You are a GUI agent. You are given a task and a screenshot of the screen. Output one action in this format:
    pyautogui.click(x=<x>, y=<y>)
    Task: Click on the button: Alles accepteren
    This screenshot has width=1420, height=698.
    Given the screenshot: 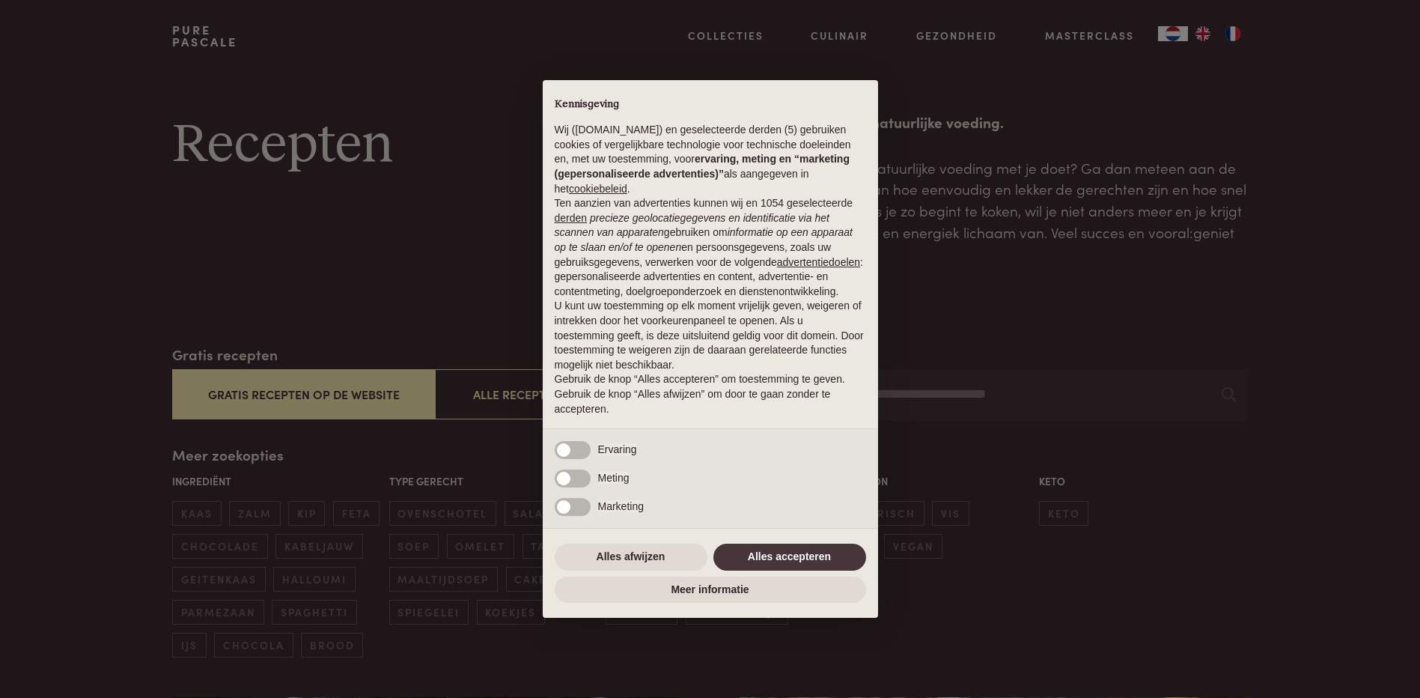 What is the action you would take?
    pyautogui.click(x=790, y=557)
    